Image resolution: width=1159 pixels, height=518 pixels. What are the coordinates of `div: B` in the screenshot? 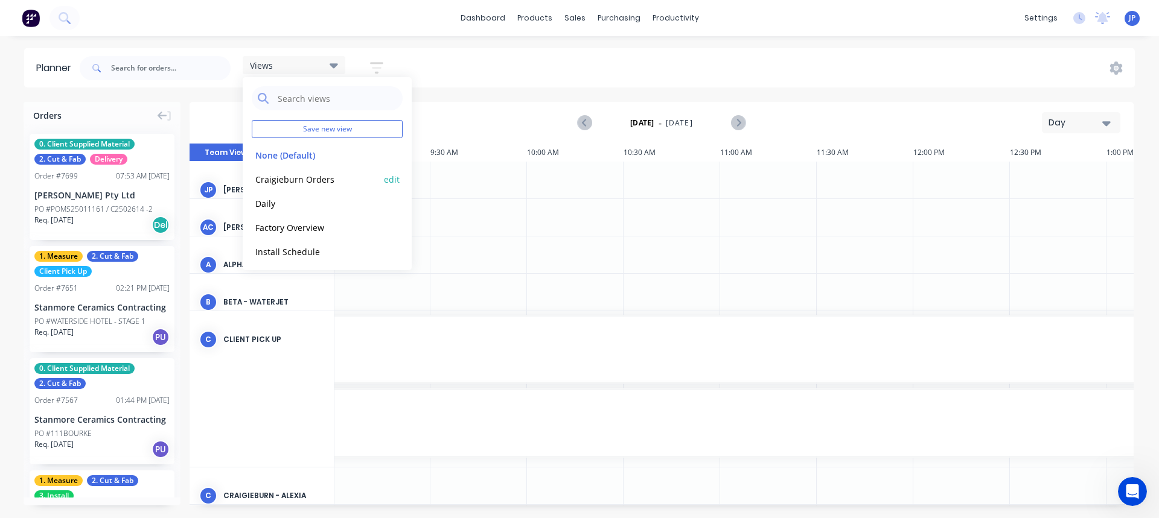 It's located at (208, 302).